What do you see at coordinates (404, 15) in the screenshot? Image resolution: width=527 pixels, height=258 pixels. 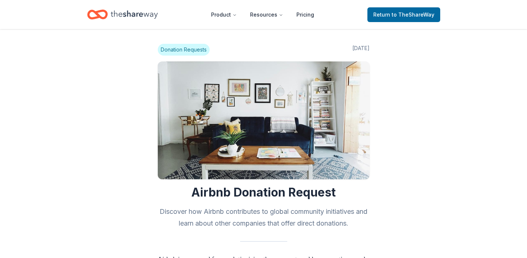 I see `span: Return` at bounding box center [404, 15].